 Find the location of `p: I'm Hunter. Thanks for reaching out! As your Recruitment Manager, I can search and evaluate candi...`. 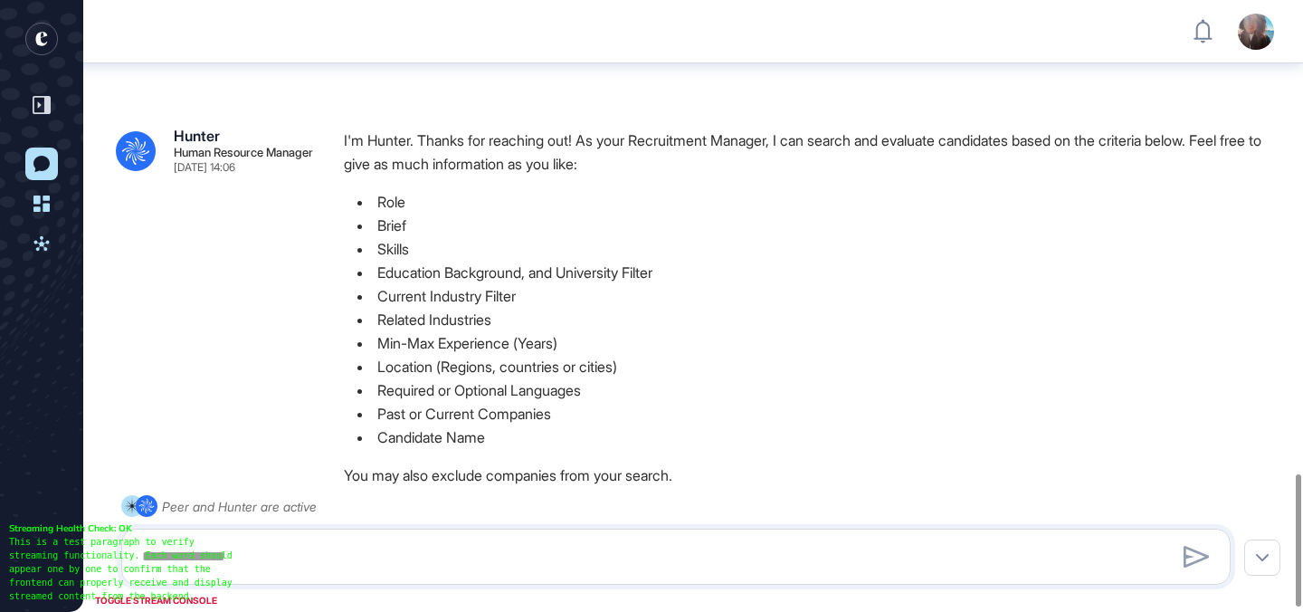

p: I'm Hunter. Thanks for reaching out! As your Recruitment Manager, I can search and evaluate candi... is located at coordinates (814, 152).